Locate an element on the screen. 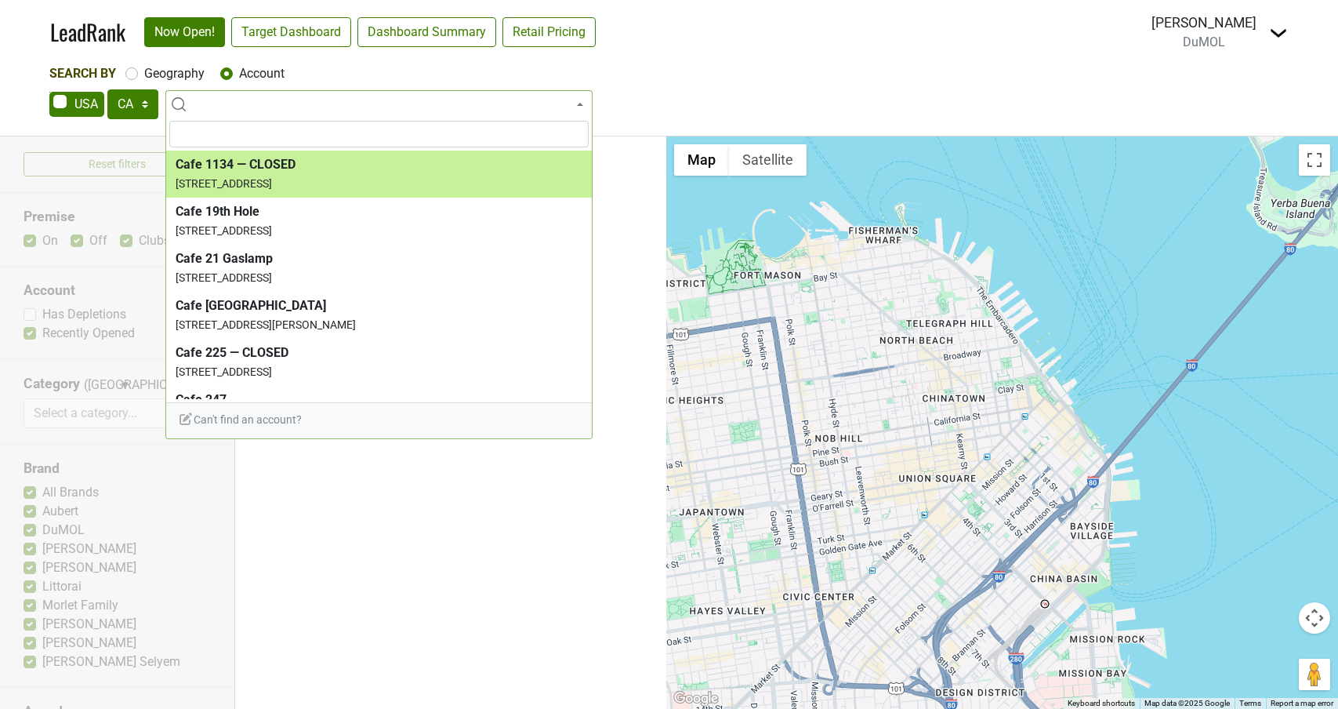 The image size is (1338, 709). b: Cafe 21 Gaslamp is located at coordinates (224, 258).